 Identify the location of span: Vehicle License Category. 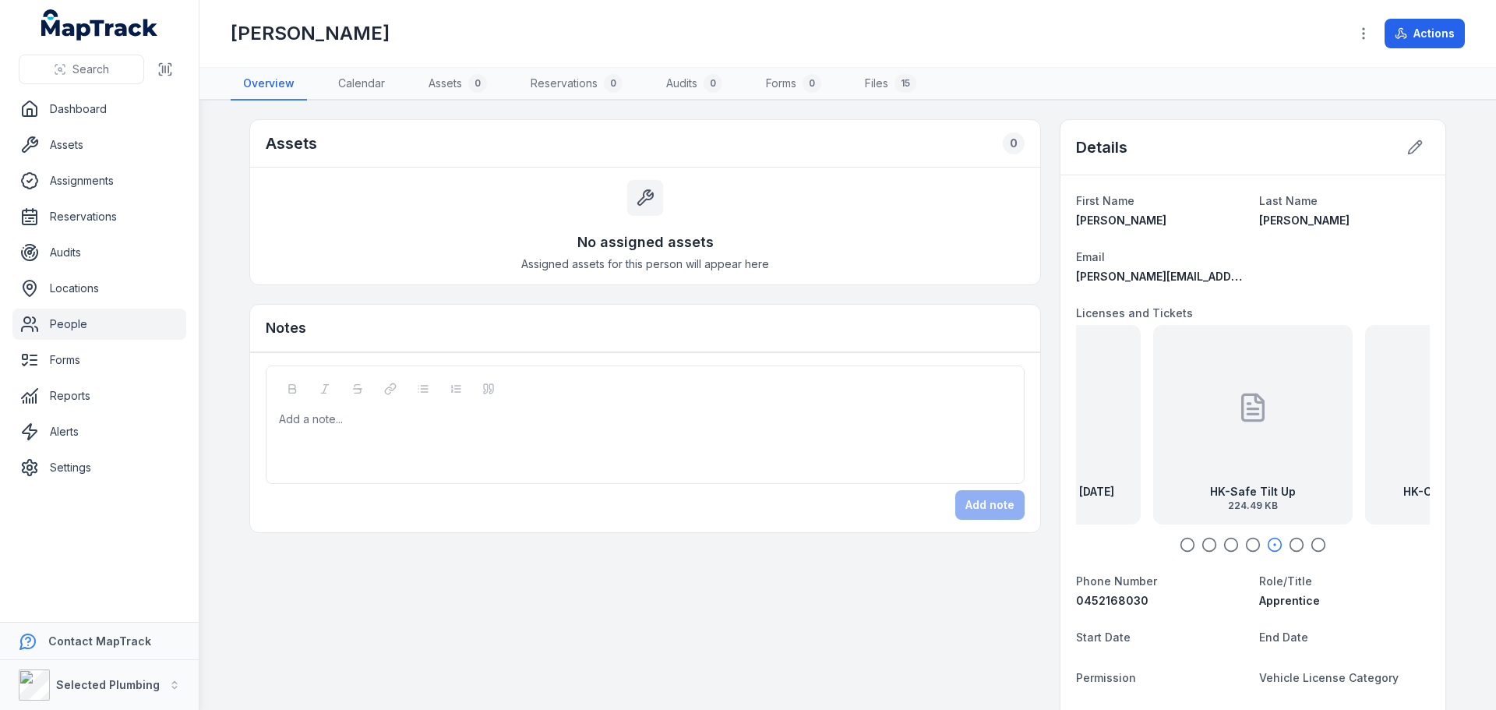
(1329, 677).